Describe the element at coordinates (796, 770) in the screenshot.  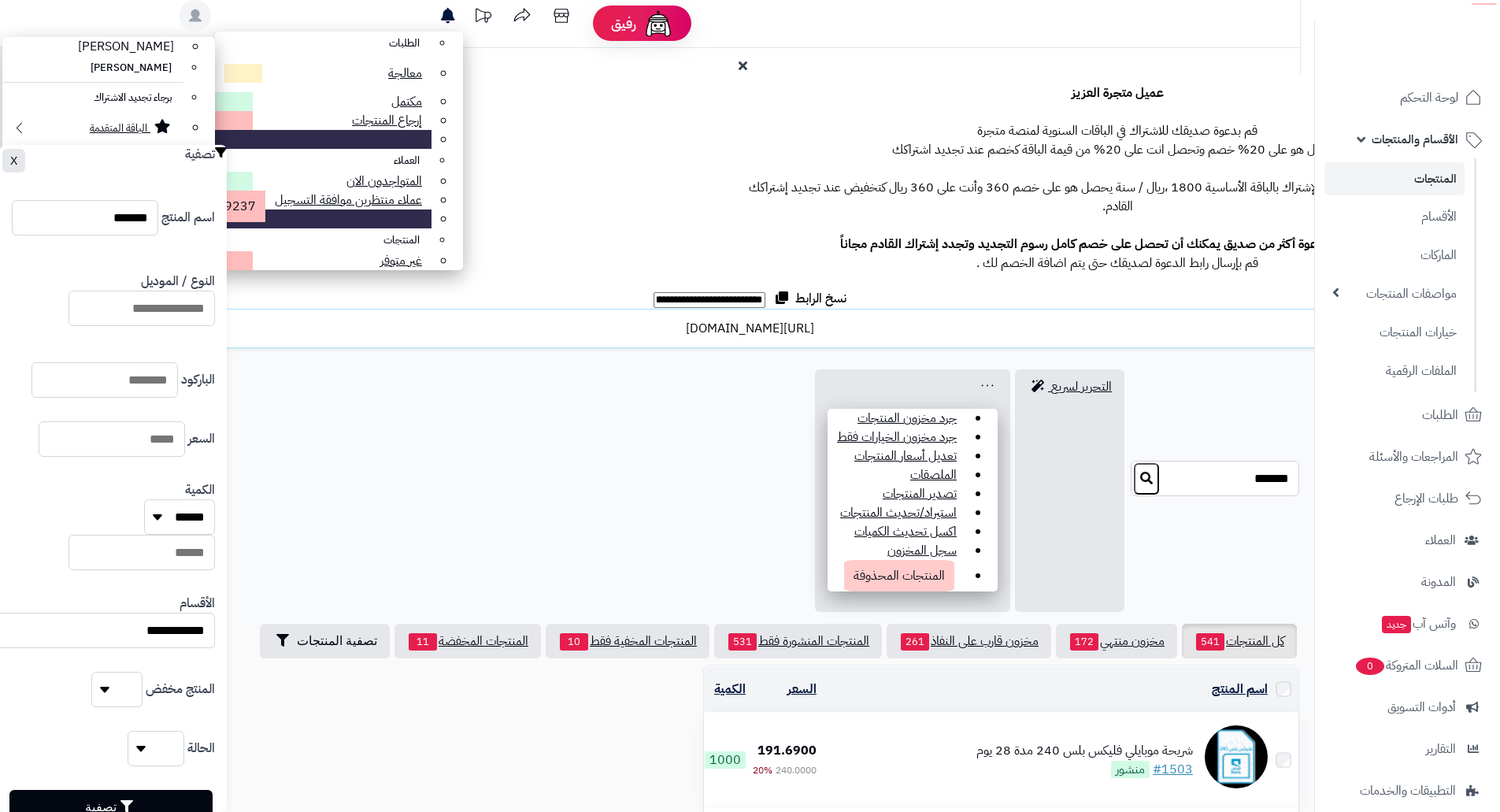
I see `span: 240.0000` at that location.